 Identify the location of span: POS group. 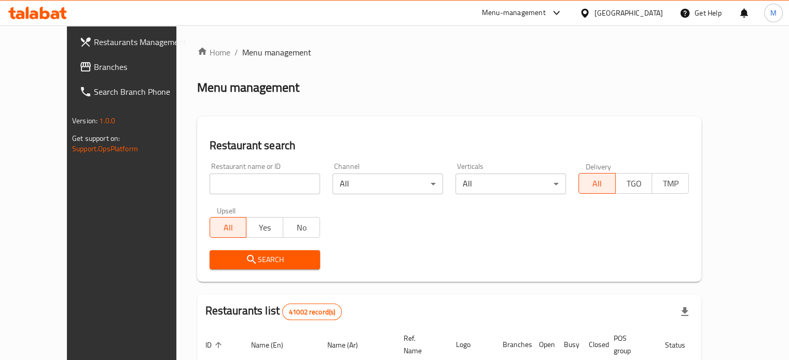
(629, 345).